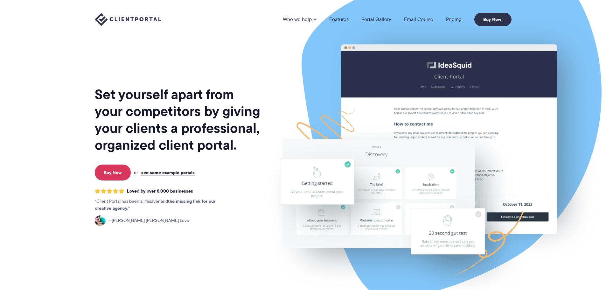 Image resolution: width=606 pixels, height=290 pixels. I want to click on a: Buy Now!, so click(492, 19).